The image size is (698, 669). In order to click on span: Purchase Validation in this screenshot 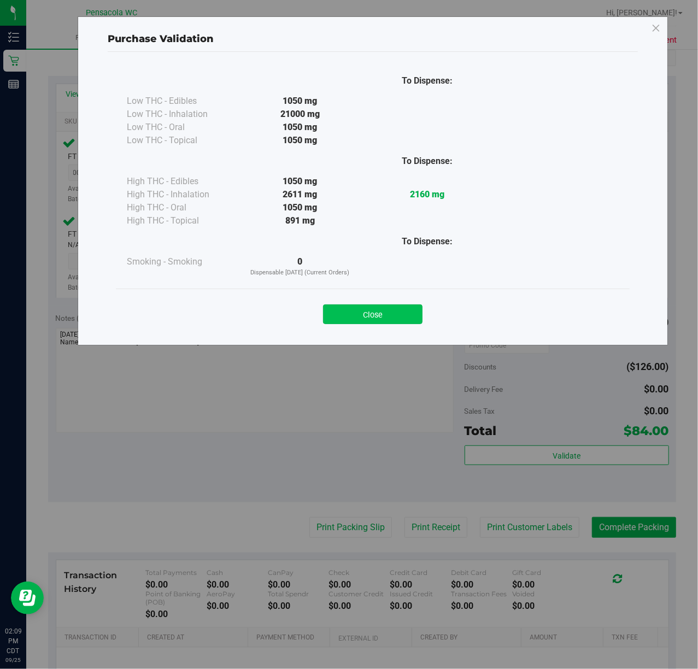, I will do `click(161, 39)`.